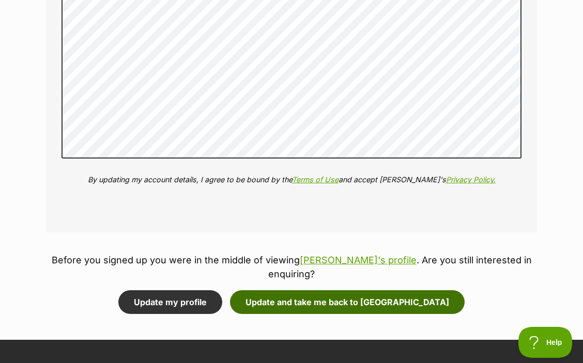 Image resolution: width=583 pixels, height=363 pixels. I want to click on p: Before you signed up you were in the middle of viewing . Are you still interested in enquiring?, so click(291, 267).